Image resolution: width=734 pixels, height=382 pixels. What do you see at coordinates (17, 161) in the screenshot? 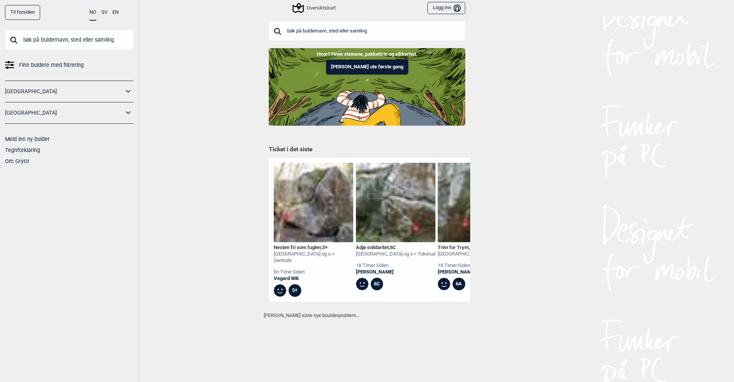
I see `a: Om Gryttr` at bounding box center [17, 161].